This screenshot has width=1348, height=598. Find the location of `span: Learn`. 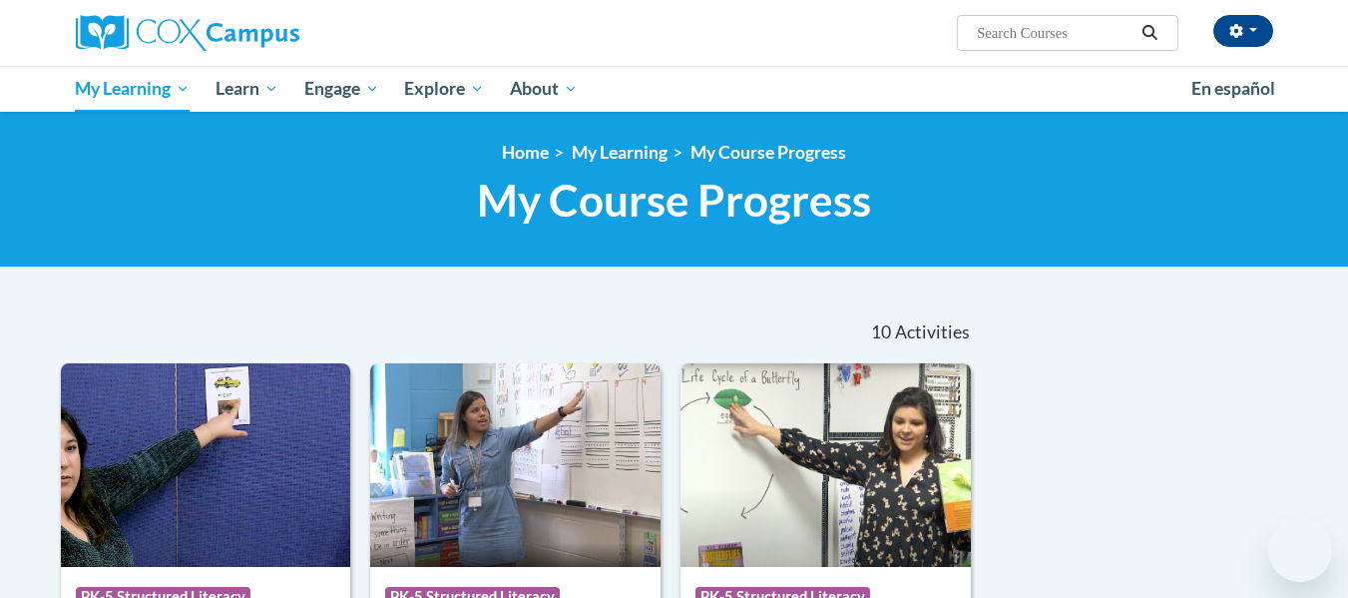

span: Learn is located at coordinates (246, 89).